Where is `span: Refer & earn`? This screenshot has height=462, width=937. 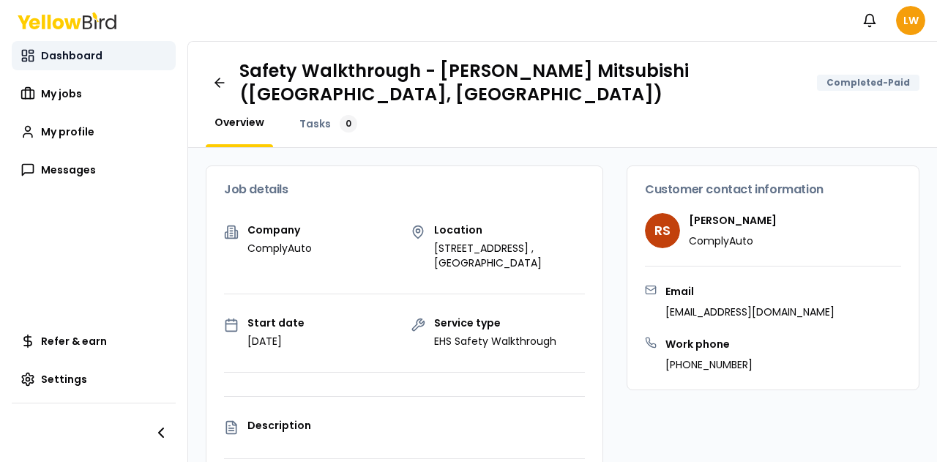
span: Refer & earn is located at coordinates (74, 341).